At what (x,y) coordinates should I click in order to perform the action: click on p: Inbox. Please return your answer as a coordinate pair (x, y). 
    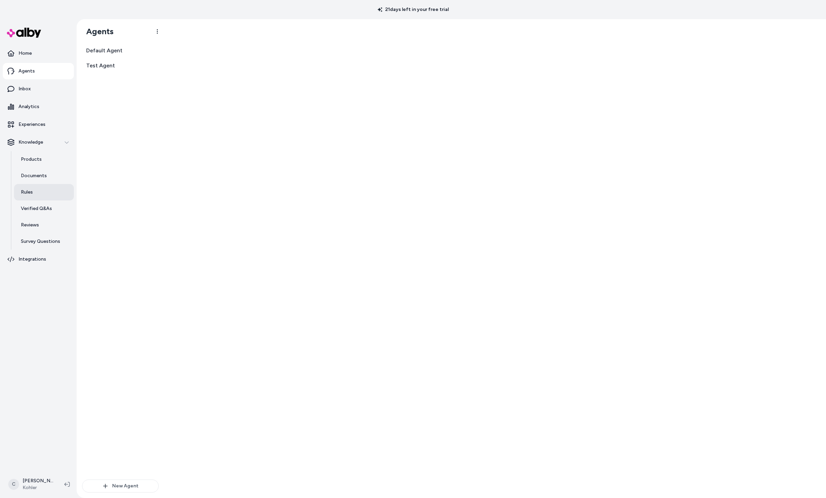
    Looking at the image, I should click on (25, 89).